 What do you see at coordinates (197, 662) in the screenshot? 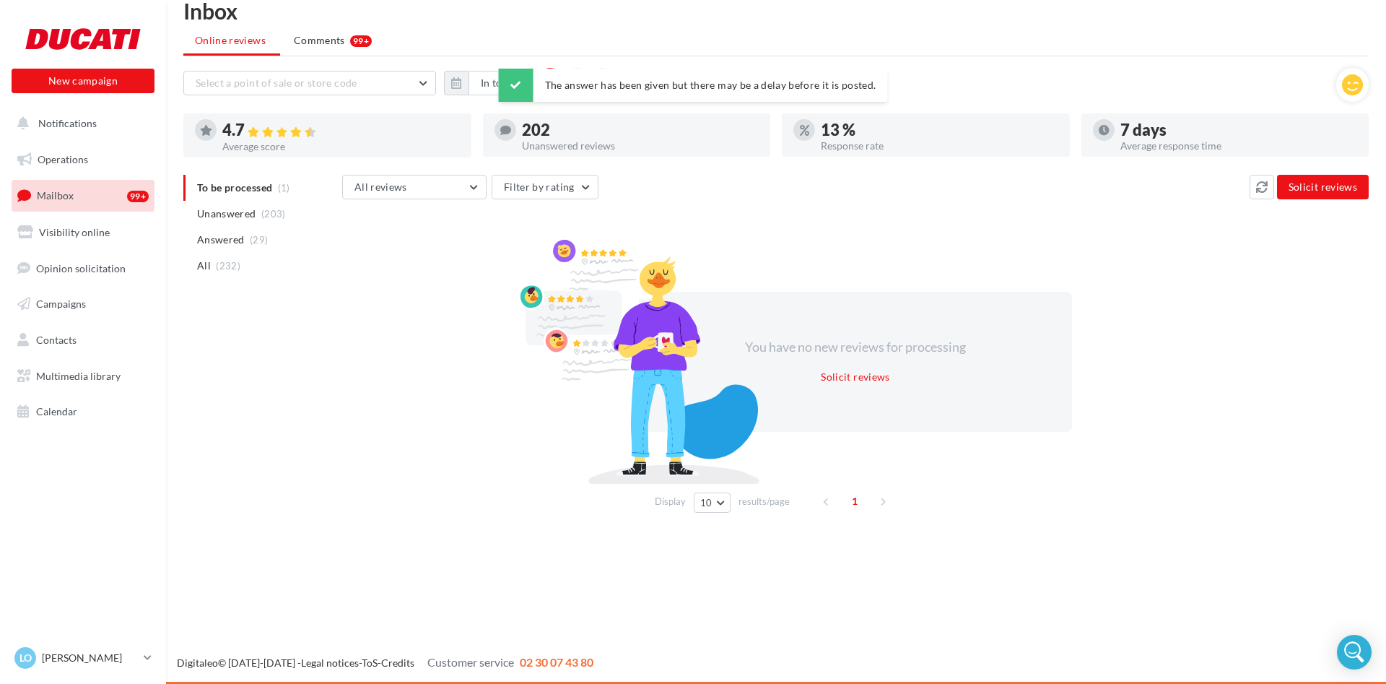
I see `a: Digitaleo` at bounding box center [197, 662].